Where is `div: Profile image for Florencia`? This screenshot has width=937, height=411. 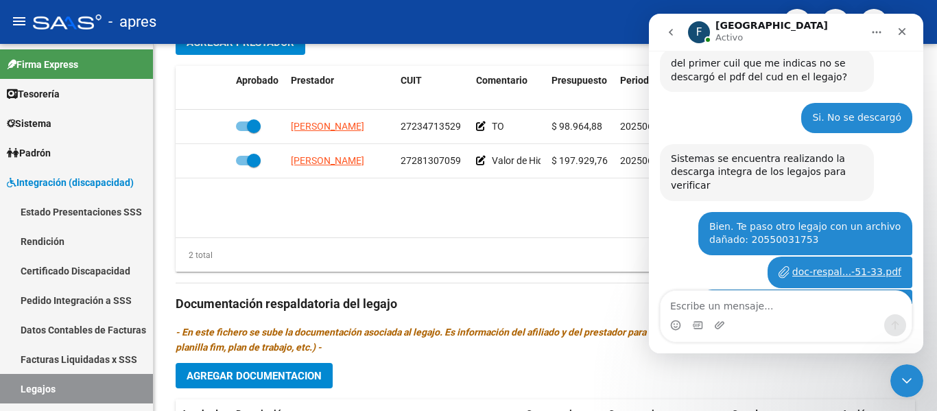
div: Profile image for Florencia is located at coordinates (50, 19).